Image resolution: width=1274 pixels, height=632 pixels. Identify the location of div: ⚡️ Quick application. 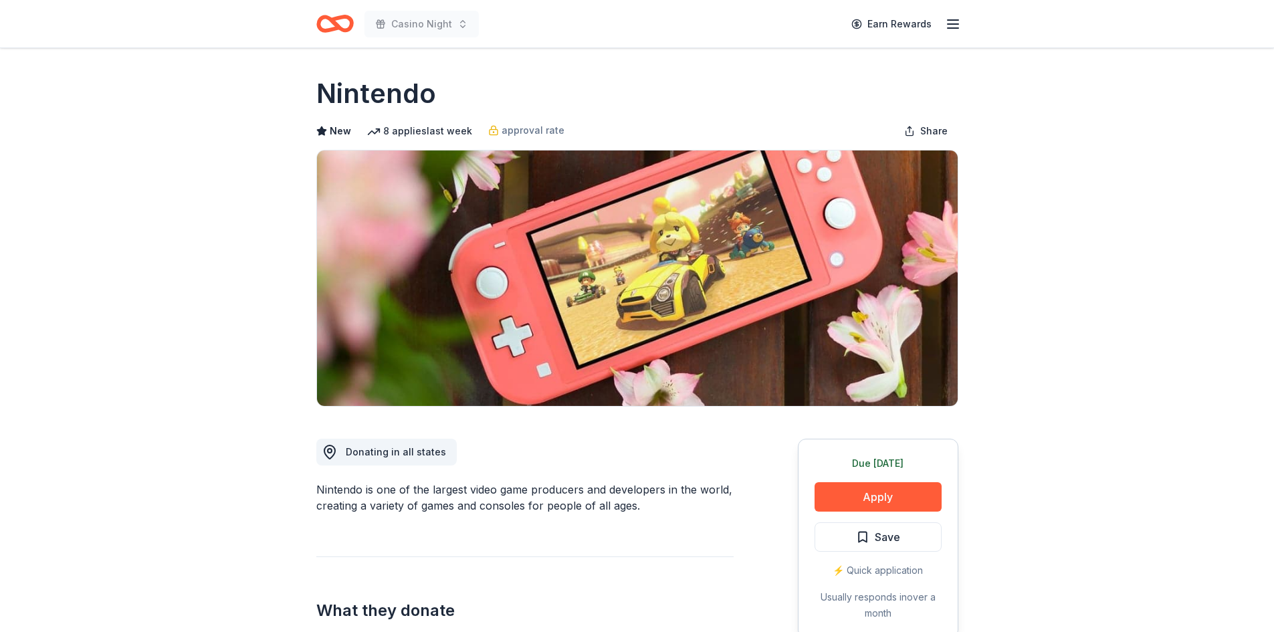
(878, 571).